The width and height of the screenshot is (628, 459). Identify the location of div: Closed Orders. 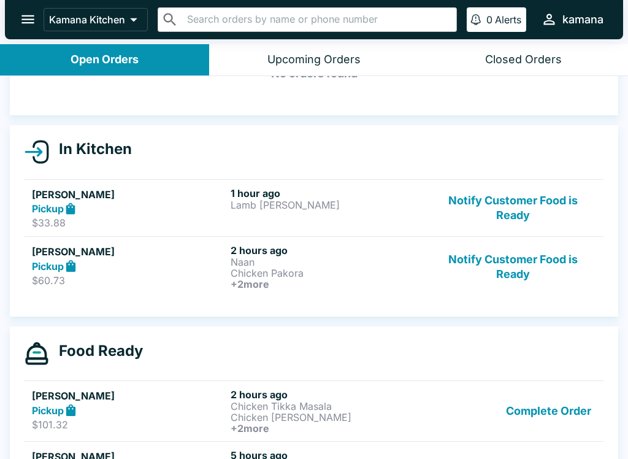
(523, 60).